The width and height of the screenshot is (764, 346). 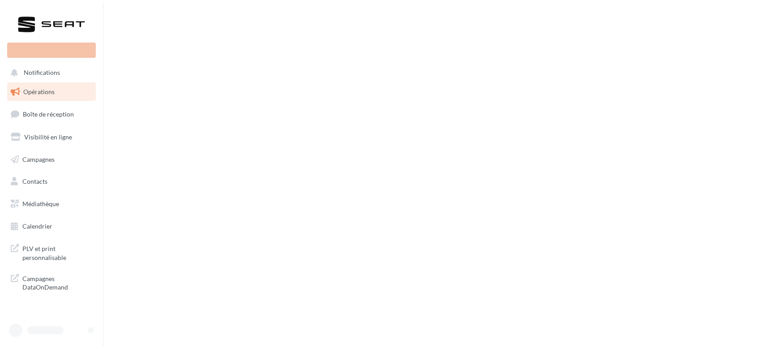 I want to click on span: Boîte de réception, so click(x=48, y=114).